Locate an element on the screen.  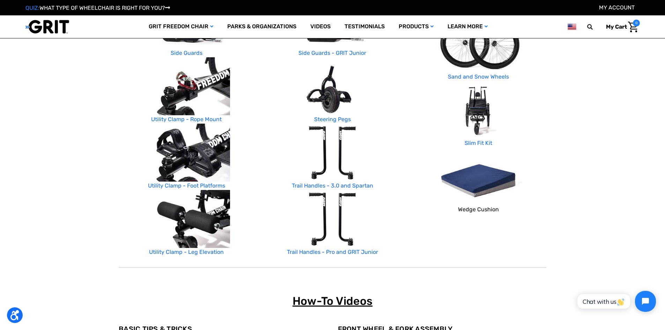
img: GRIT All-Terrain Wheelchair and Mobility Equipment is located at coordinates (47, 27).